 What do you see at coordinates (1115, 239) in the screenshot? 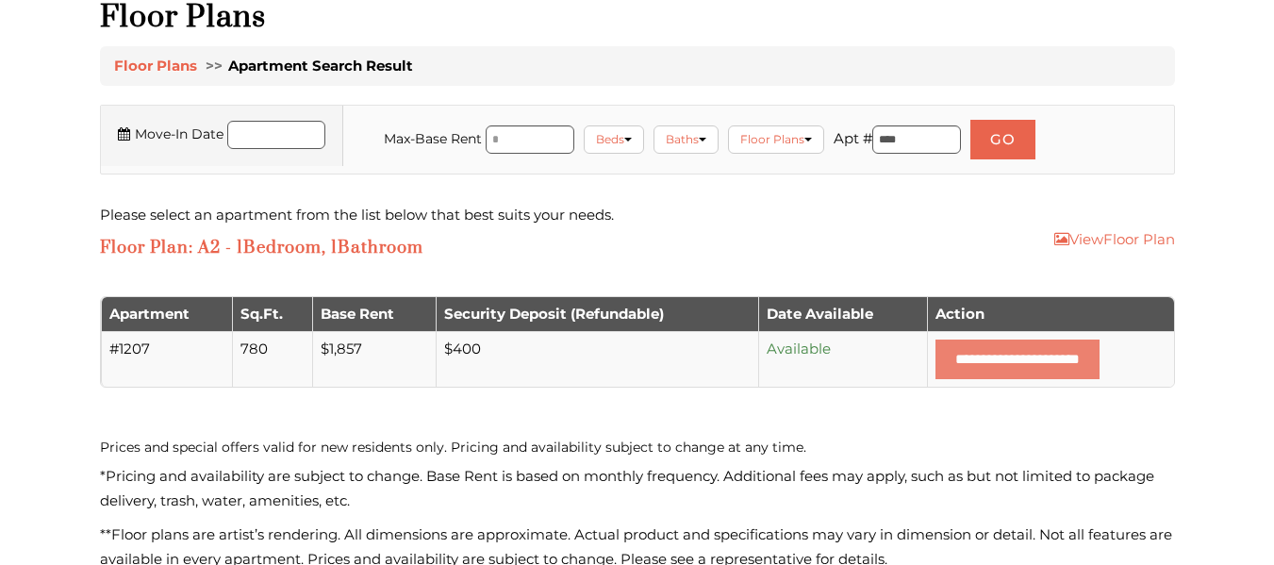
I see `a: ViewFloor Plan` at bounding box center [1115, 239].